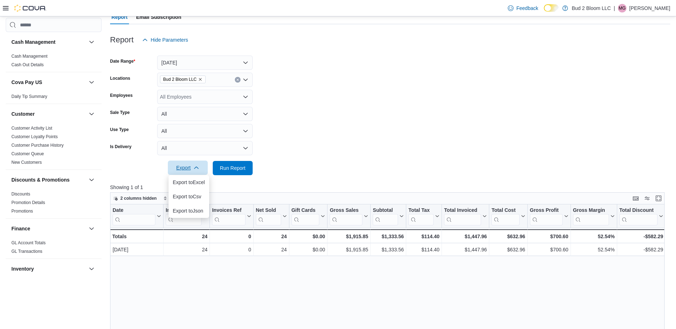  Describe the element at coordinates (27, 82) in the screenshot. I see `h3: Cova Pay US` at that location.